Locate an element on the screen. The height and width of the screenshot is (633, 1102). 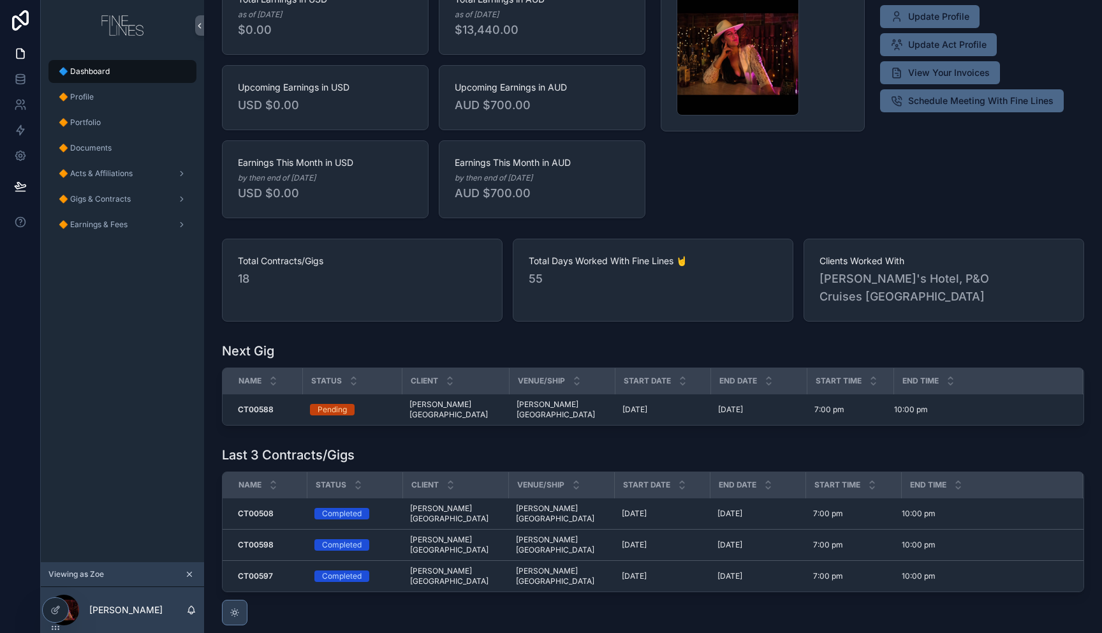
span: Clients Worked With is located at coordinates (944, 261).